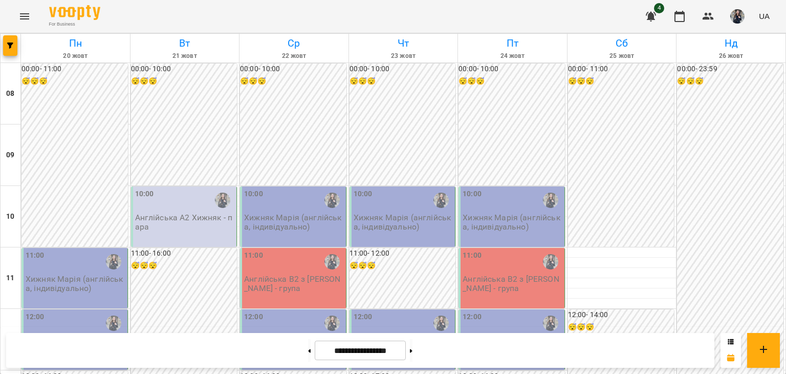  I want to click on h6: 21 жовт, so click(185, 56).